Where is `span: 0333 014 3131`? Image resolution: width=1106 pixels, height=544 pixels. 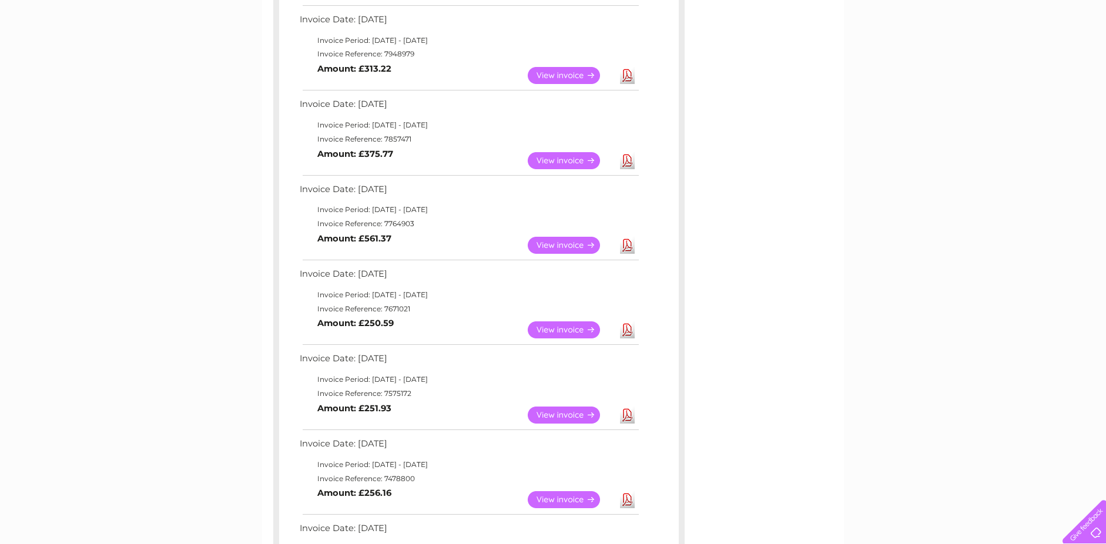 span: 0333 014 3131 is located at coordinates (925, 13).